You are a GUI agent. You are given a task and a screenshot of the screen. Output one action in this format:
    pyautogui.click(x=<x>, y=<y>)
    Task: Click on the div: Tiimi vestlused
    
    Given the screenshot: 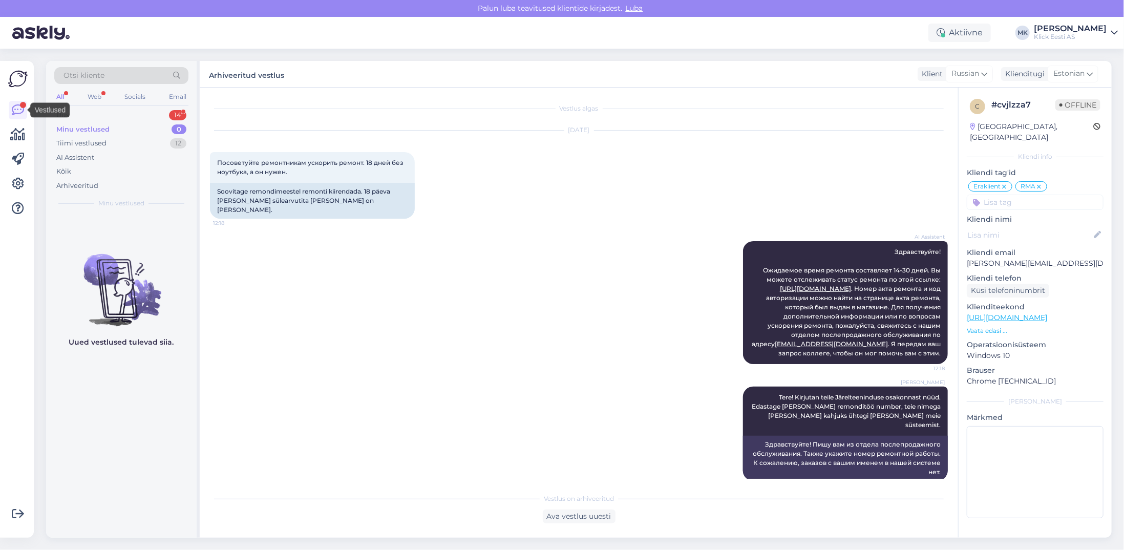 What is the action you would take?
    pyautogui.click(x=81, y=143)
    